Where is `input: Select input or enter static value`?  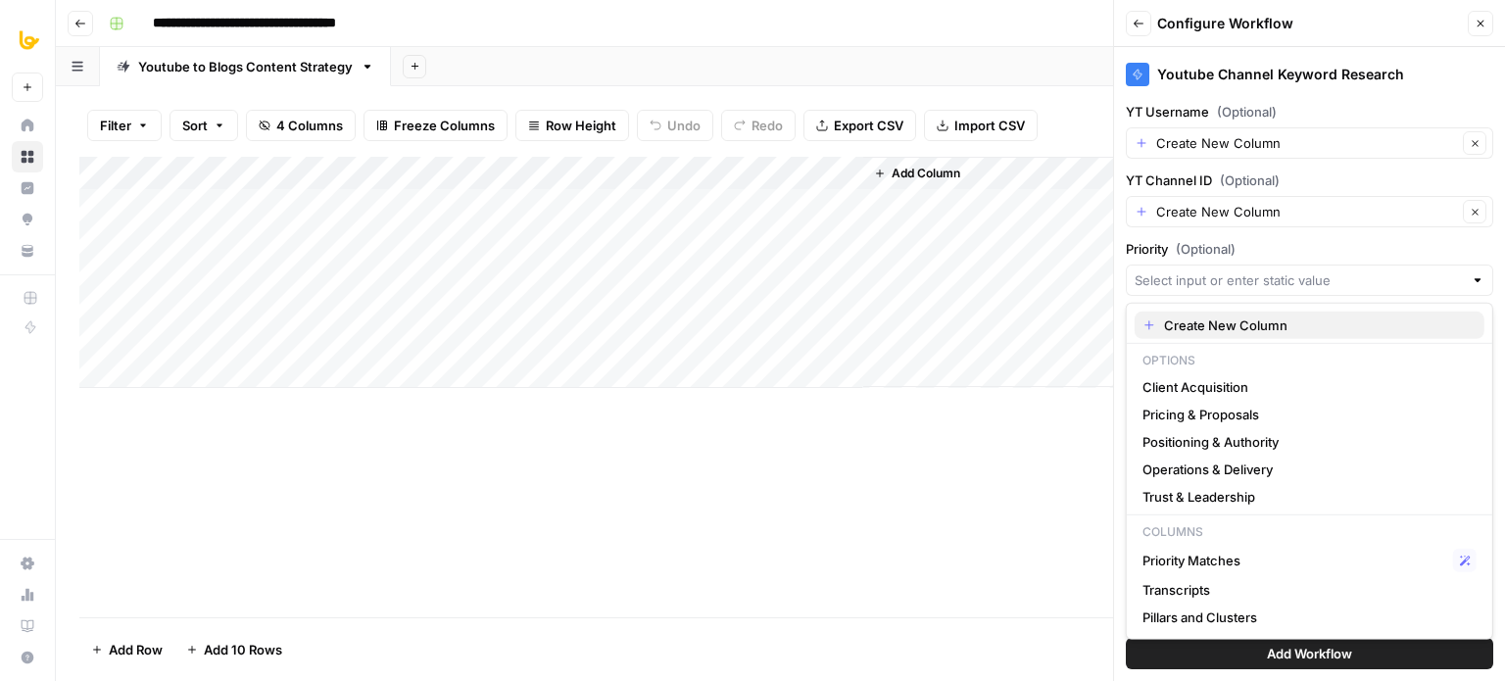 input: Select input or enter static value is located at coordinates (1298, 280).